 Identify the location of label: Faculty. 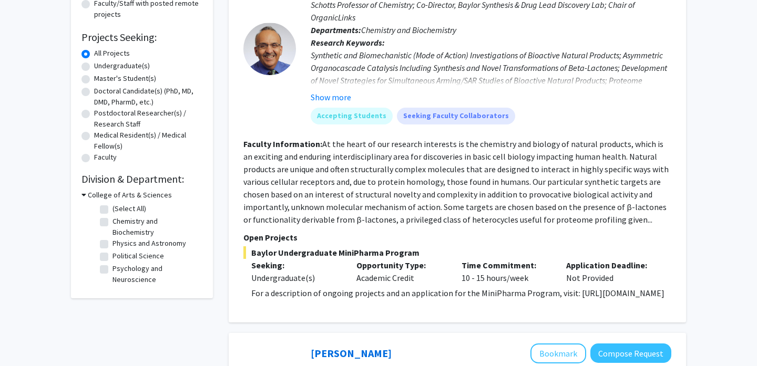
(105, 157).